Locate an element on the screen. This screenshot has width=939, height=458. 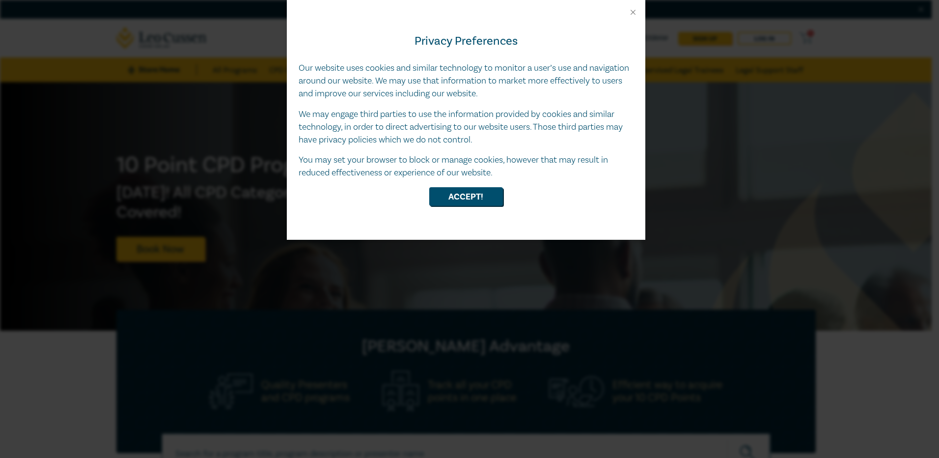
p: We may engage third parties to use the information provided by cookies and similar technology, in... is located at coordinates (466, 127).